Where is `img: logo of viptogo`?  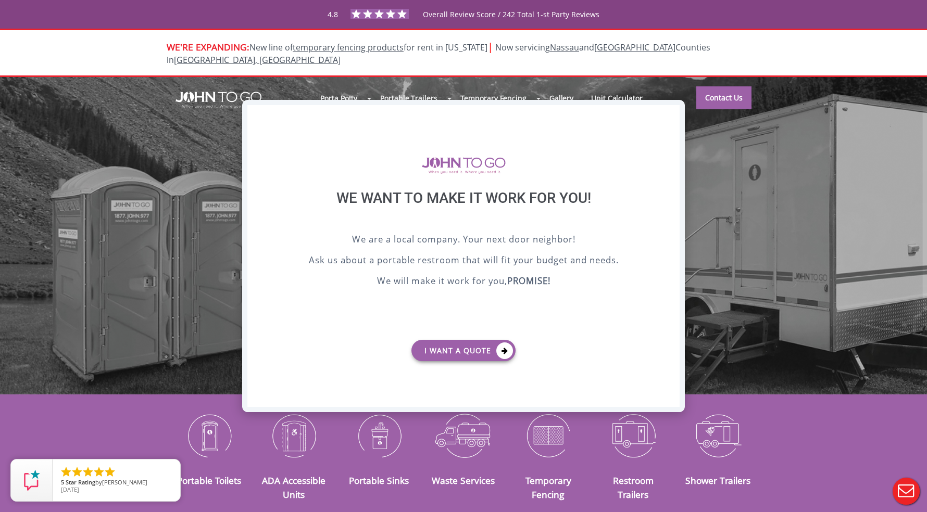 img: logo of viptogo is located at coordinates (463, 166).